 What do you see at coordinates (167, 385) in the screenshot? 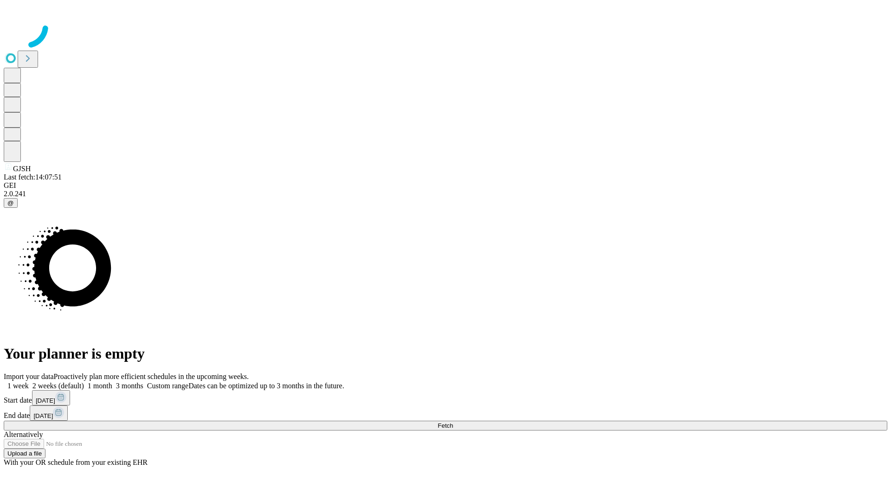
I see `span: Custom range` at bounding box center [167, 385].